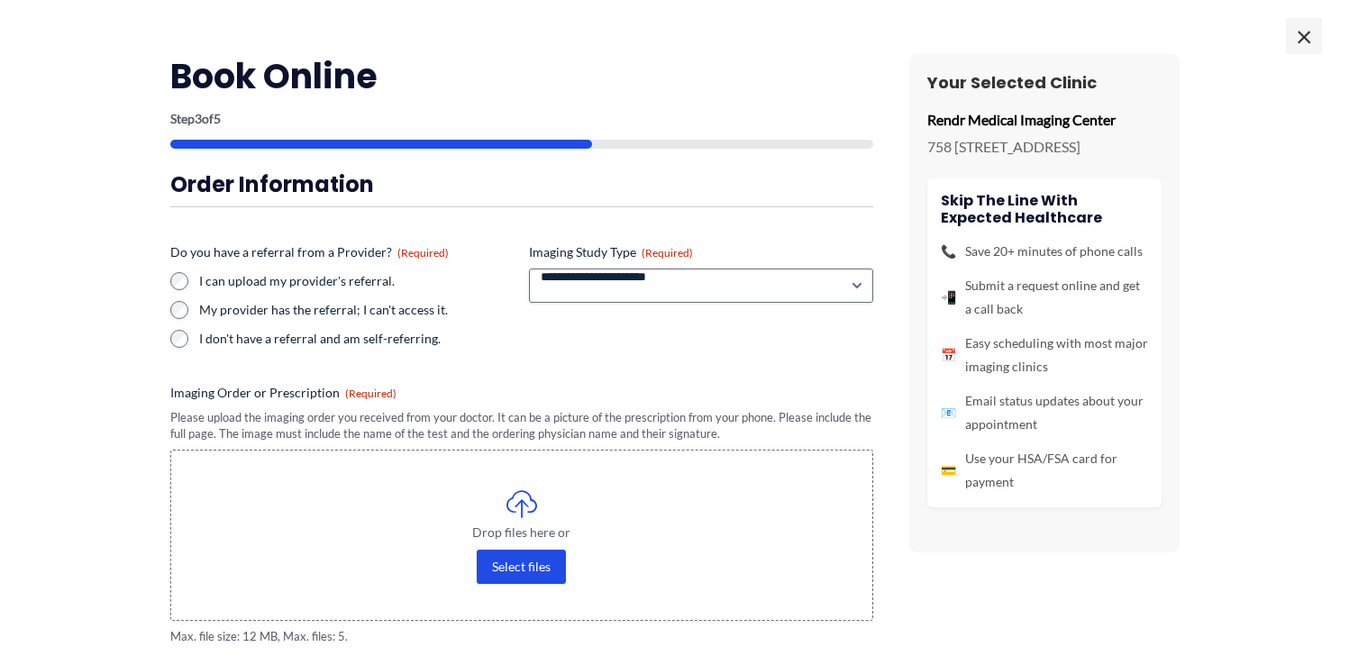 The image size is (1349, 665). Describe the element at coordinates (521, 567) in the screenshot. I see `button: select files, imaging order or prescription(required)` at that location.